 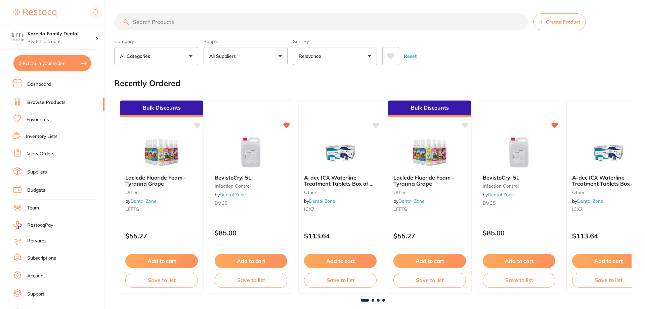 I want to click on a: Rewards, so click(x=37, y=241).